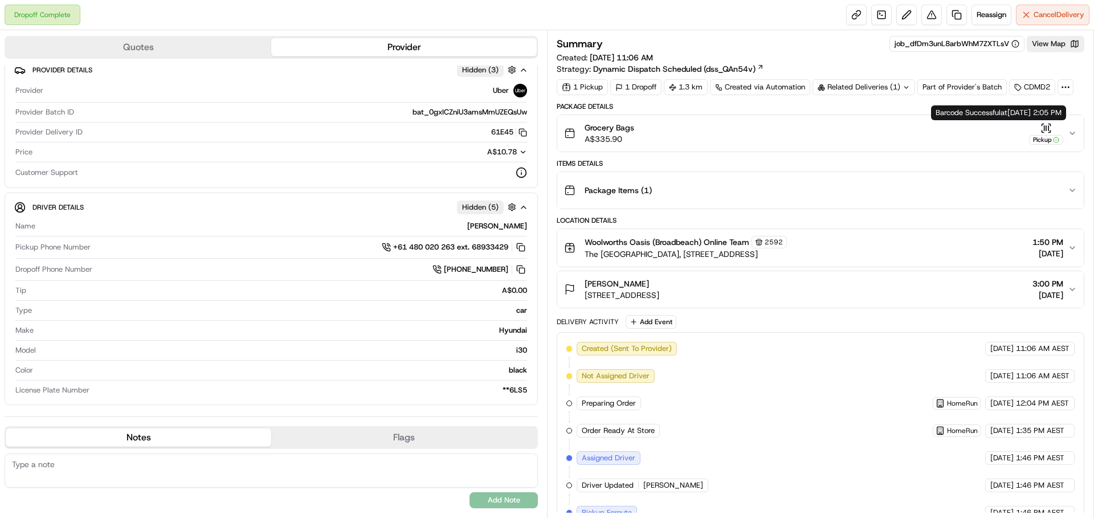 The width and height of the screenshot is (1094, 519). I want to click on a: Dynamic Dispatch Scheduled (dss_QAn54v), so click(679, 69).